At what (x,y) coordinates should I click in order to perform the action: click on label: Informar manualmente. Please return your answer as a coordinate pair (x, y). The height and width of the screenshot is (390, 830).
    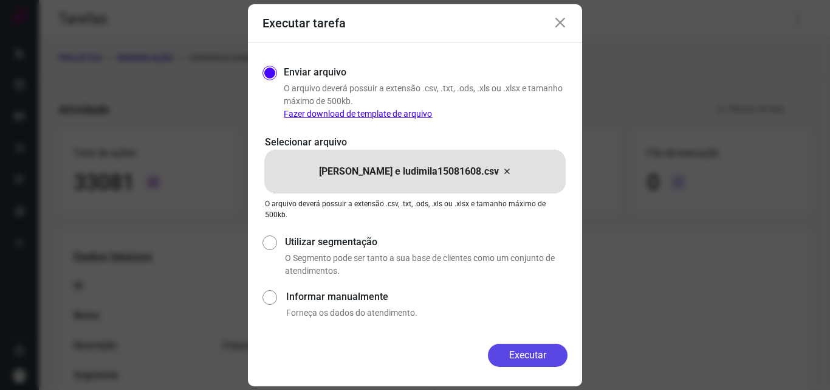
    Looking at the image, I should click on (427, 297).